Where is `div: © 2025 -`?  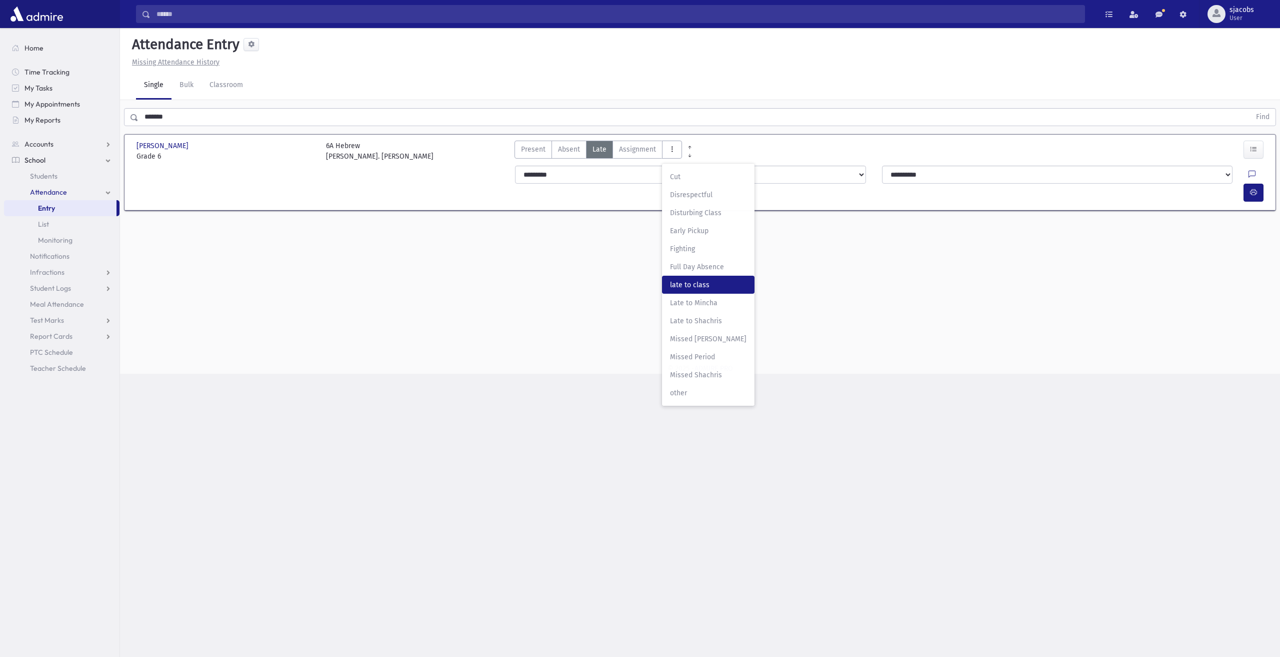
div: © 2025 - is located at coordinates (700, 368).